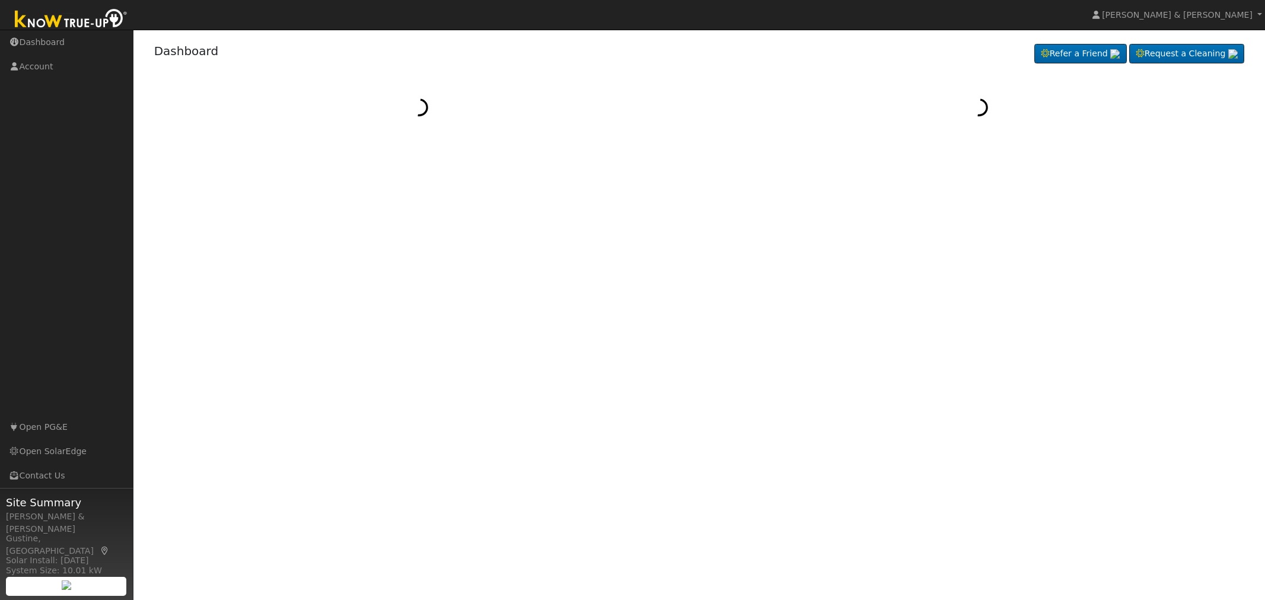 This screenshot has width=1265, height=600. Describe the element at coordinates (66, 502) in the screenshot. I see `span: Site Summary` at that location.